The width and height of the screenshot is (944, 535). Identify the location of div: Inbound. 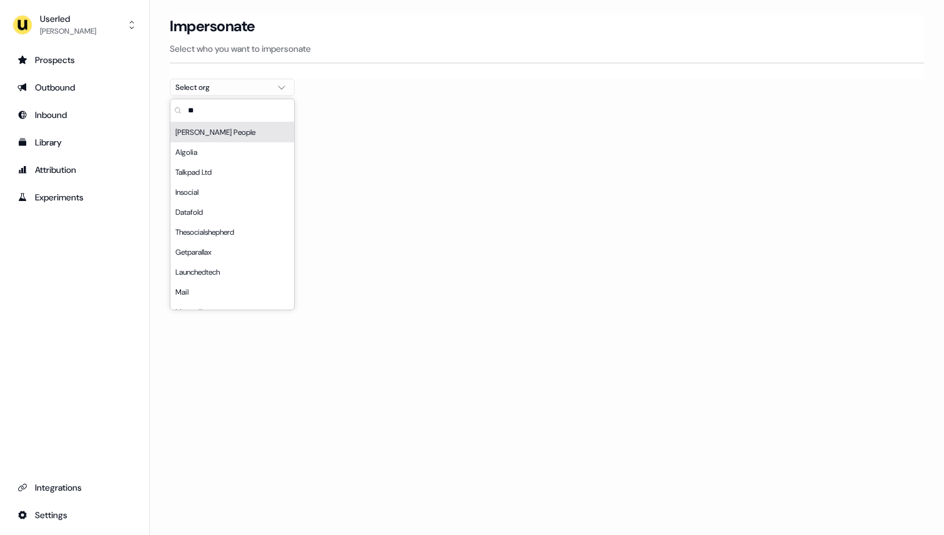
(74, 115).